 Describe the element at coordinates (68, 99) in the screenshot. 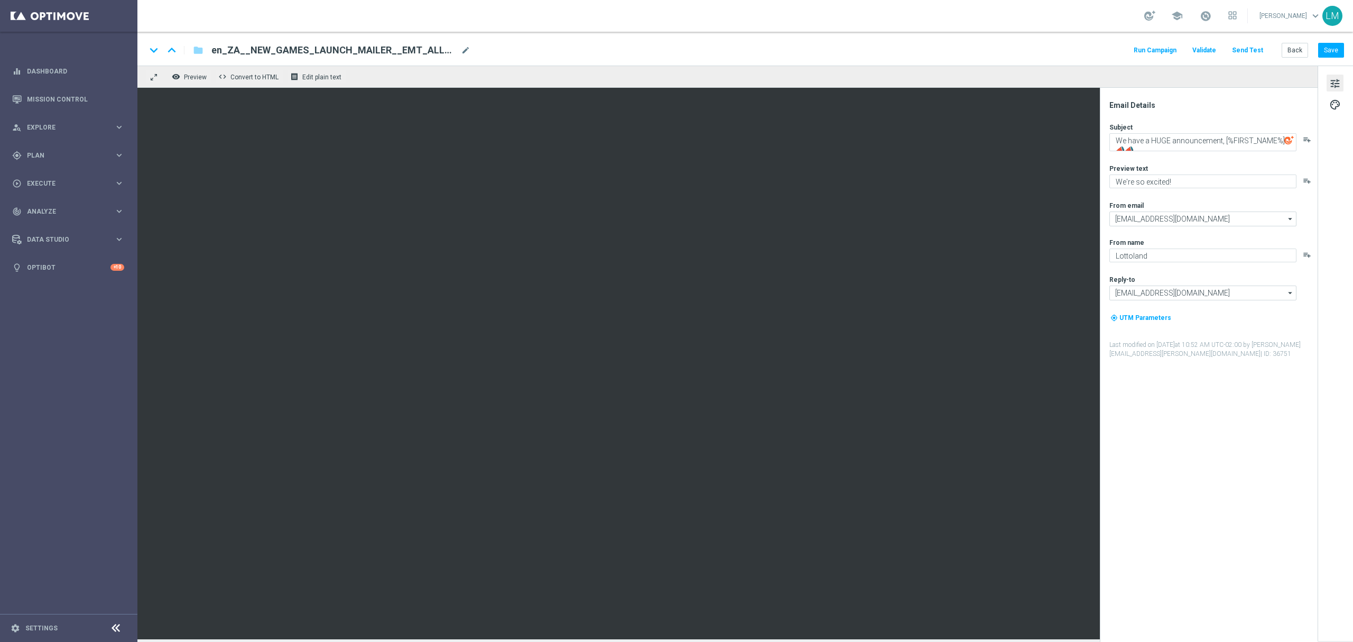

I see `button: Mission Control` at that location.